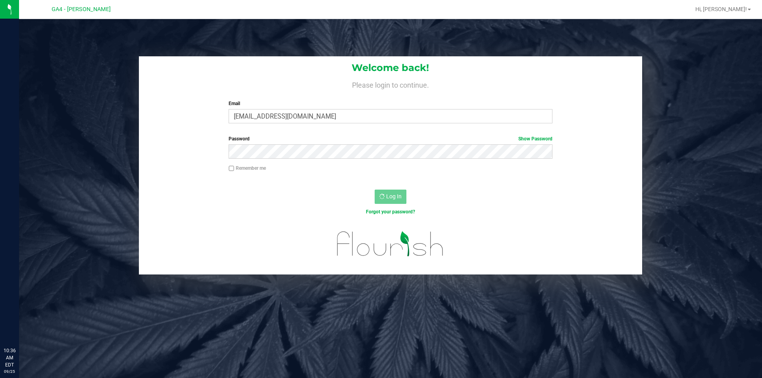  I want to click on span: Log In, so click(394, 196).